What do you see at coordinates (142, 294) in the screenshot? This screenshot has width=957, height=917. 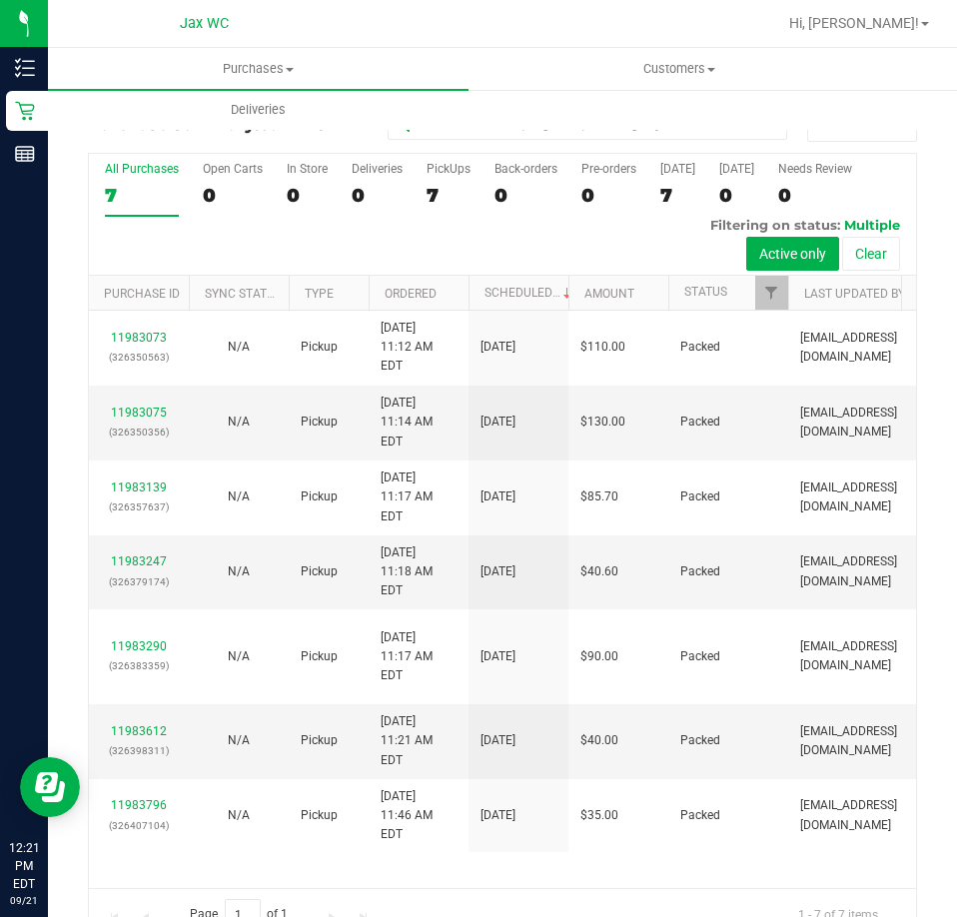 I see `a: Purchase ID` at bounding box center [142, 294].